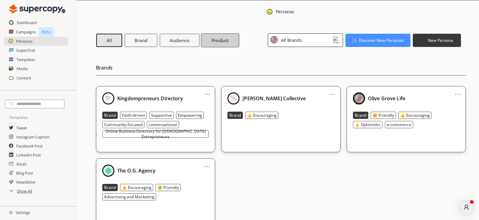  I want to click on h2: Dashboard, so click(27, 23).